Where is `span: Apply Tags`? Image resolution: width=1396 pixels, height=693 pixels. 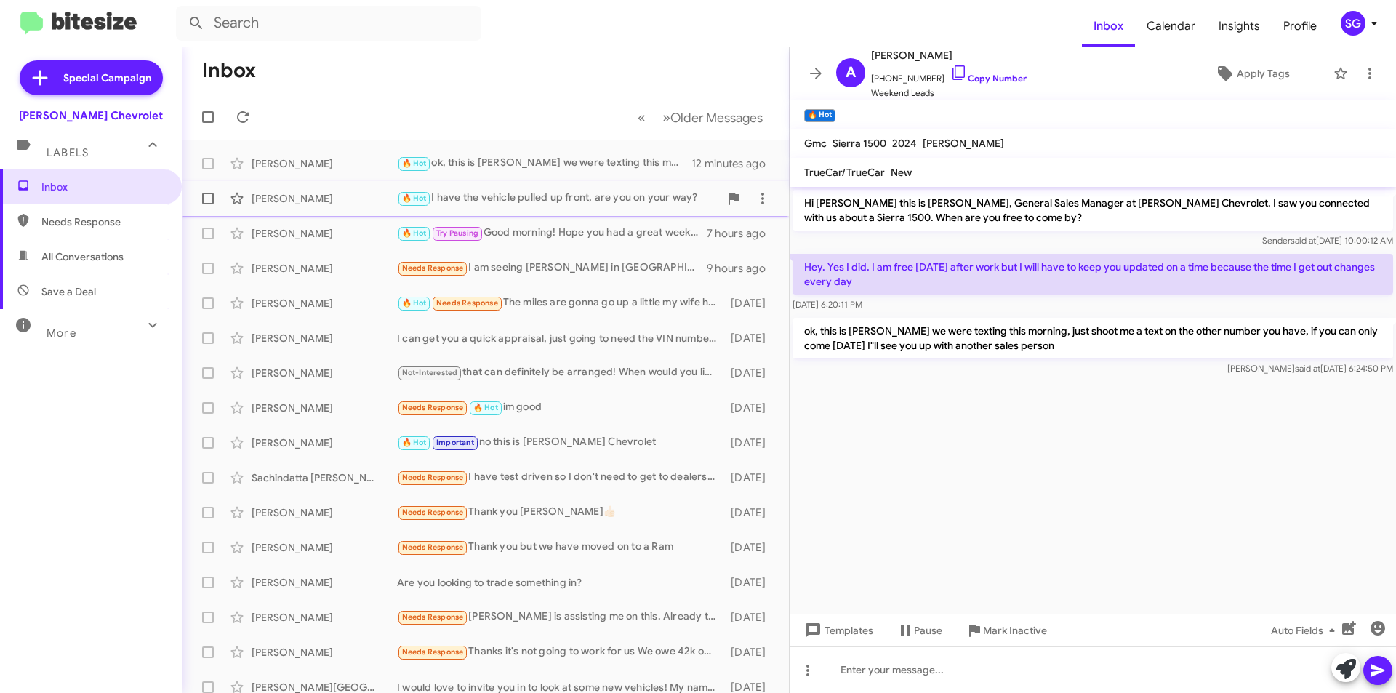 span: Apply Tags is located at coordinates (1263, 73).